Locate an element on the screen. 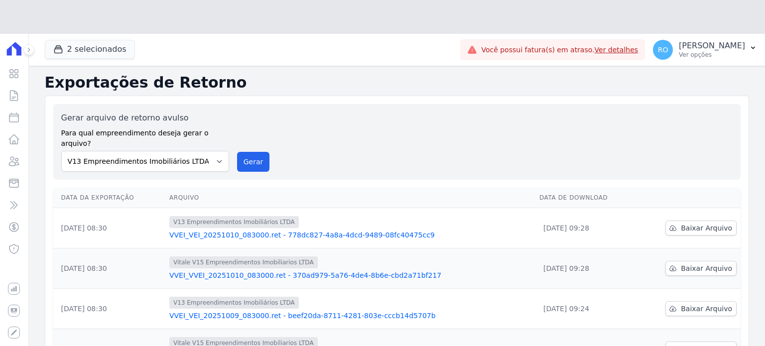 The image size is (765, 346). a: Ver detalhes is located at coordinates (616, 50).